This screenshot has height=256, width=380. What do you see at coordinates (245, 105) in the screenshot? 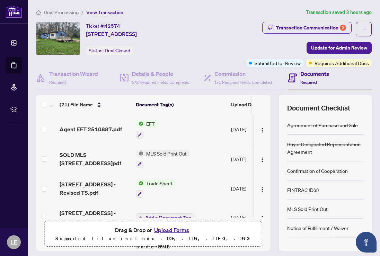
I see `span: Upload Date` at bounding box center [245, 105].